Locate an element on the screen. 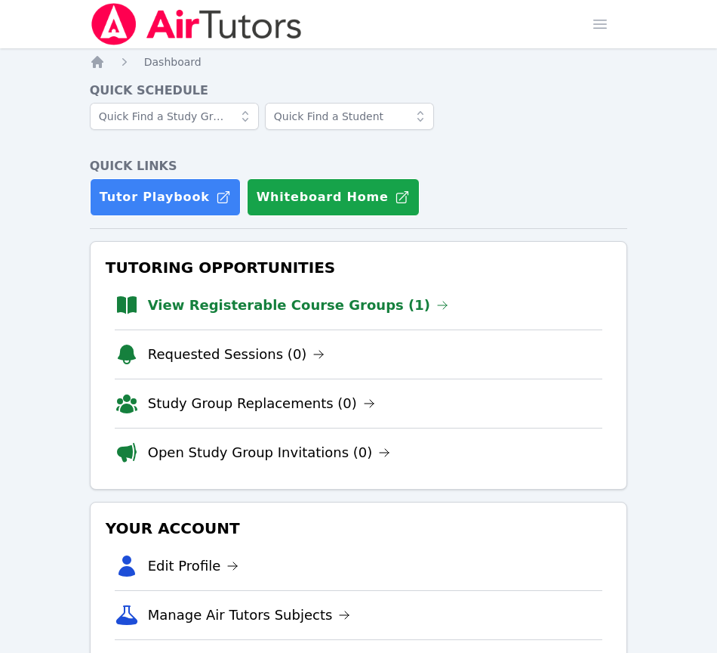 This screenshot has height=653, width=717. h3: Tutoring Opportunities is located at coordinates (359, 267).